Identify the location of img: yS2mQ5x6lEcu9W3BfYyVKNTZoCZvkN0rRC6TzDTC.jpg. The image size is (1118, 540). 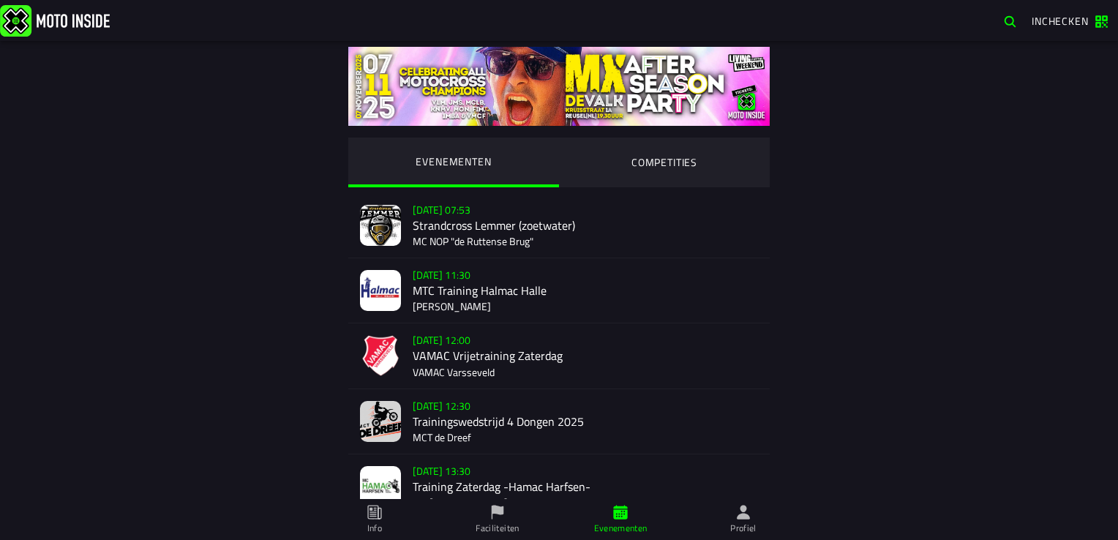
(559, 86).